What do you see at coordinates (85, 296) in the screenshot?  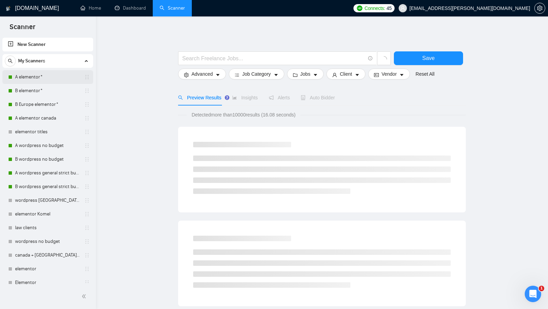 I see `span: double-left` at bounding box center [85, 296].